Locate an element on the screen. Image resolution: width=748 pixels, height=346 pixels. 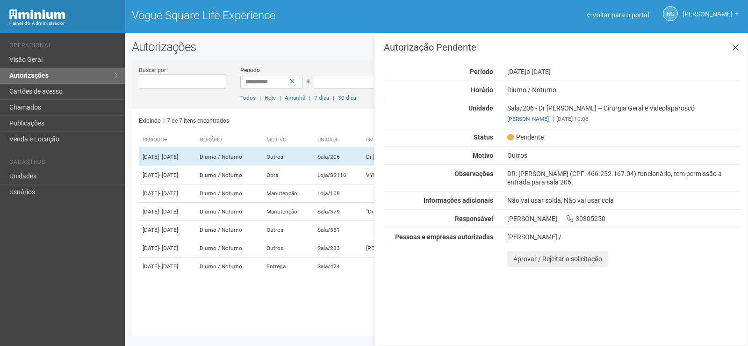
button: Aprovar / Rejeitar a solicitação is located at coordinates (558, 259).